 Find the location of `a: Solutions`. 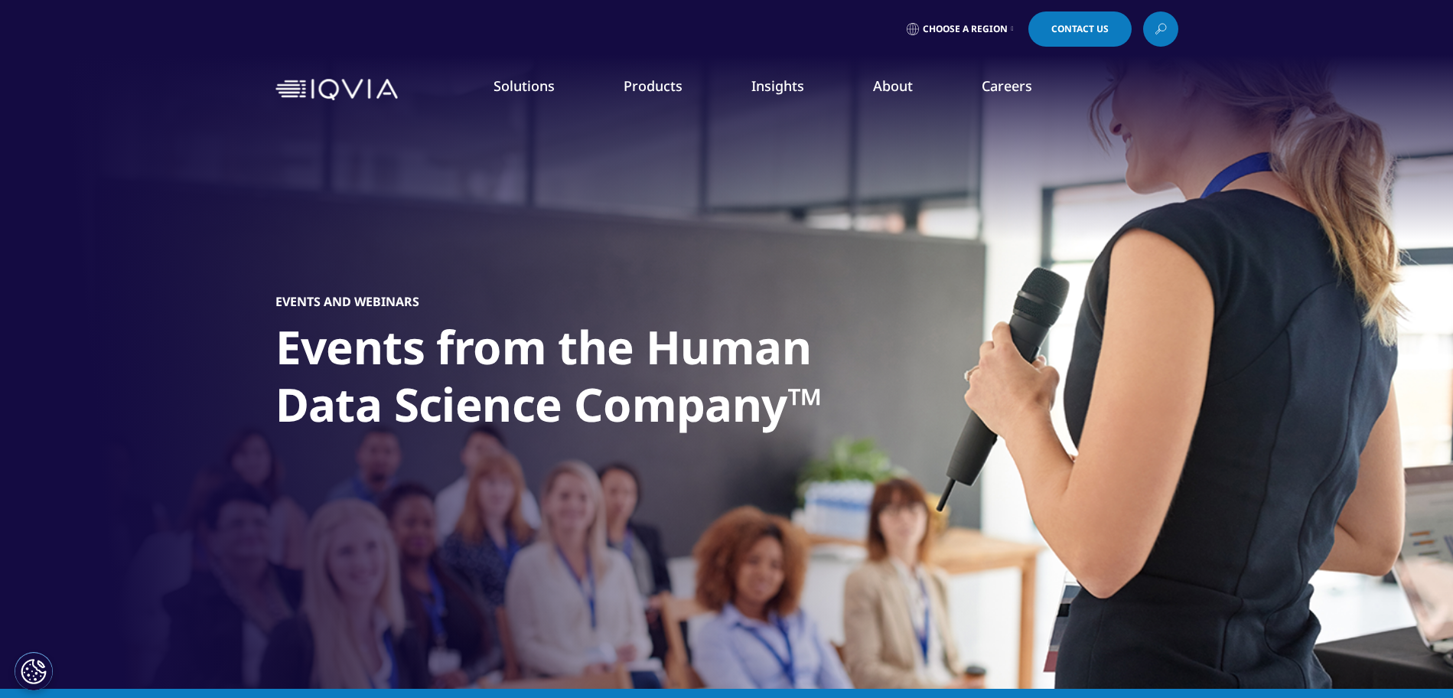

a: Solutions is located at coordinates (524, 86).